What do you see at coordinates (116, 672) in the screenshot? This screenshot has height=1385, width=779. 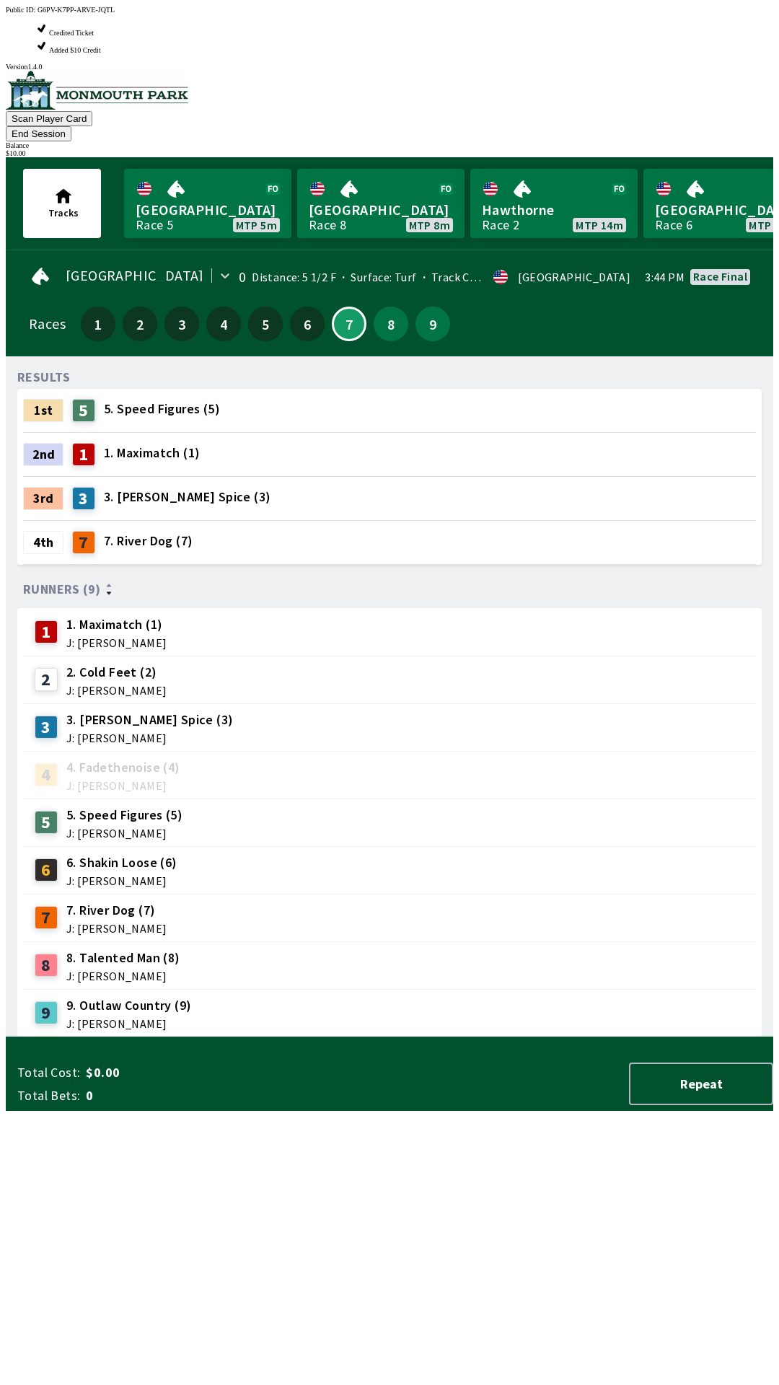 I see `span: 2. Cold Feet (2)` at bounding box center [116, 672].